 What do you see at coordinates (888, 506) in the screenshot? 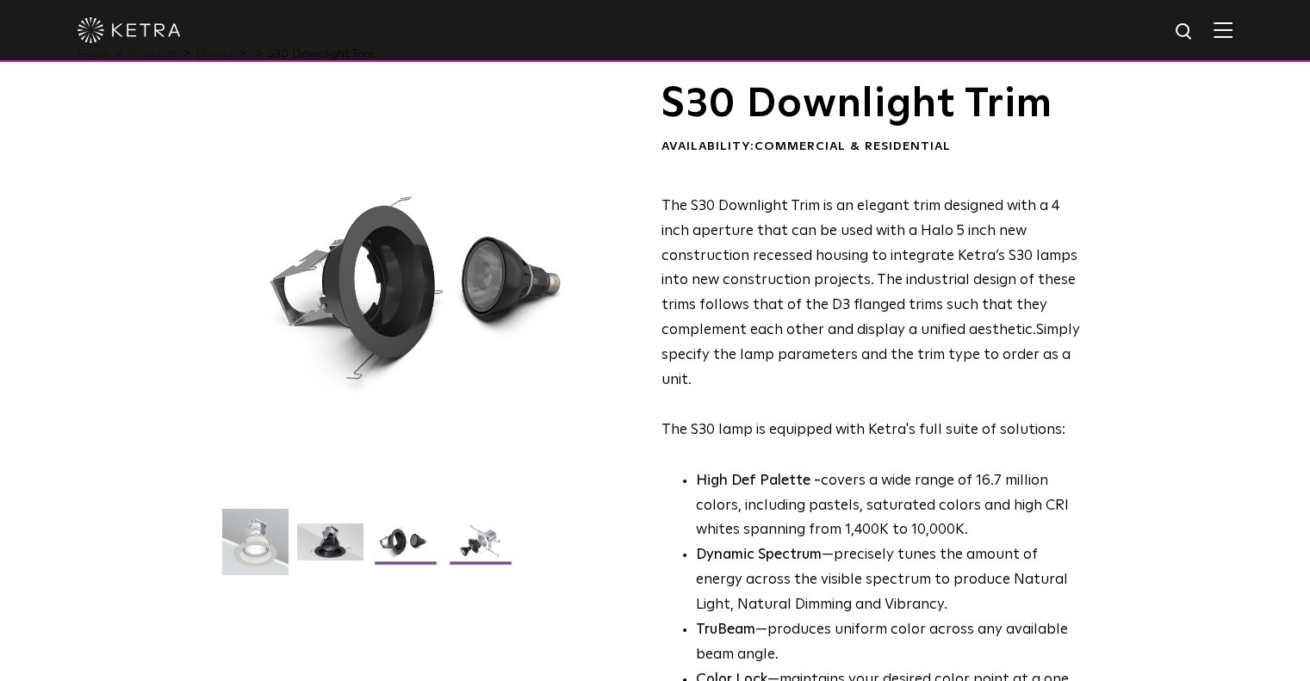
I see `p: covers a wide range of 16.7 million colors, including pastels, saturated colors and high CRI whit...` at bounding box center [888, 506].